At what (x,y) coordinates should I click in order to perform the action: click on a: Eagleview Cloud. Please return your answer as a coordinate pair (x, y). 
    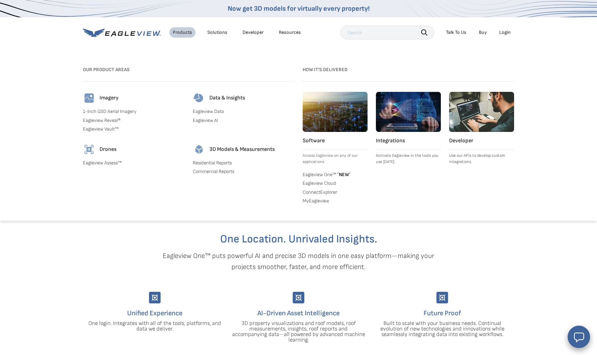
    Looking at the image, I should click on (335, 183).